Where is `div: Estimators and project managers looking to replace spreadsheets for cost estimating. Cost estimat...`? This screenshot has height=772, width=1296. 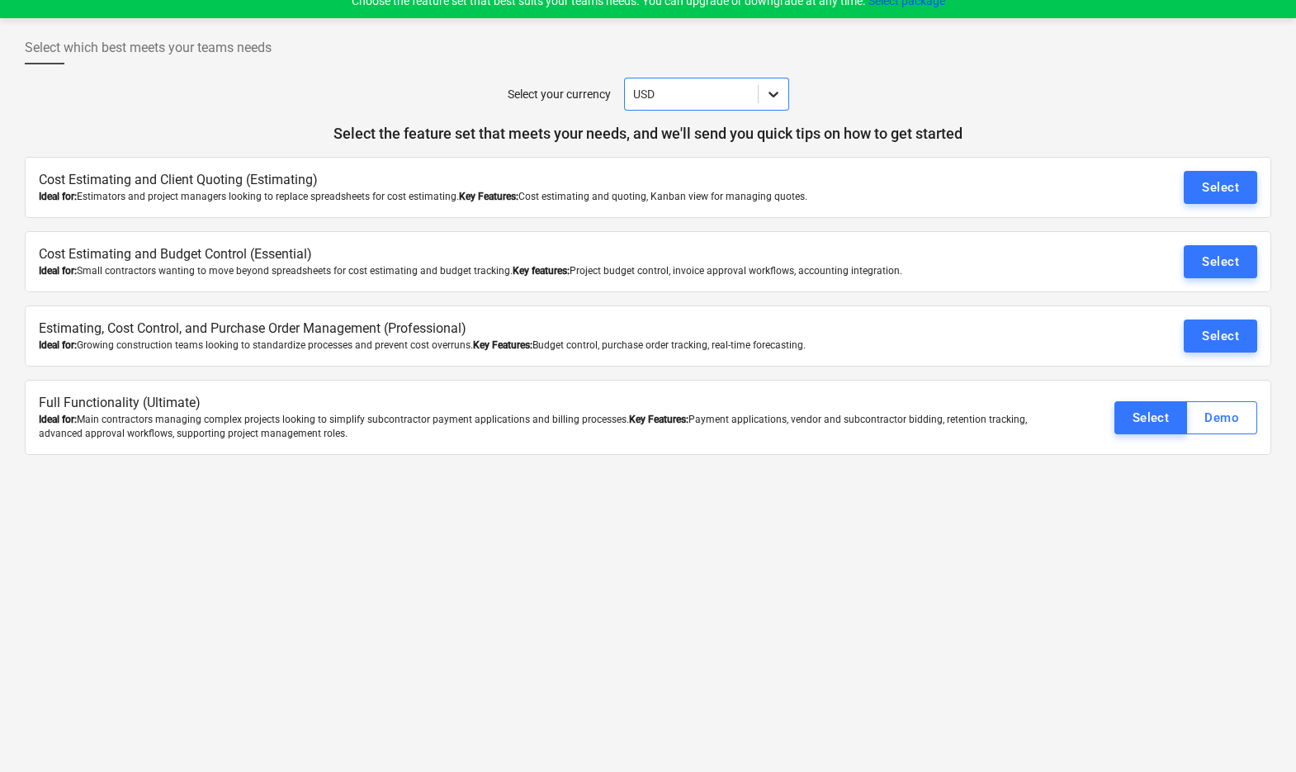
div: Estimators and project managers looking to replace spreadsheets for cost estimating. Cost estimat... is located at coordinates (546, 196).